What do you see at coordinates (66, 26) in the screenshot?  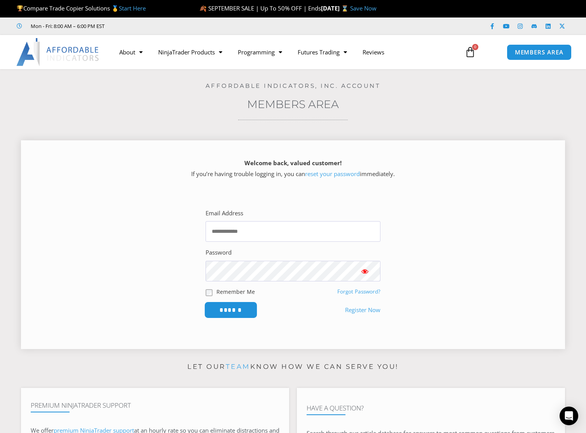 I see `span: Mon - Fri: 8:00 AM – 6:00 PM EST` at bounding box center [66, 26].